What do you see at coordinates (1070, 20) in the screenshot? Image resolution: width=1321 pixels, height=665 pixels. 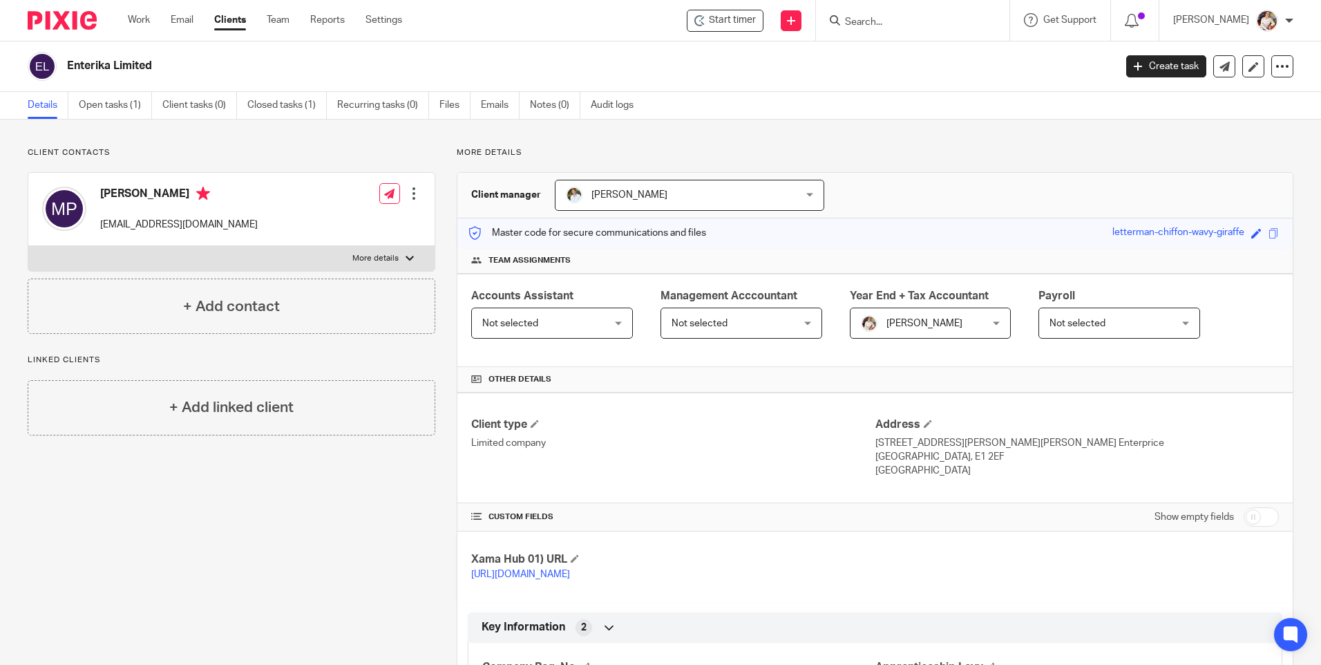 I see `span: Get Support` at bounding box center [1070, 20].